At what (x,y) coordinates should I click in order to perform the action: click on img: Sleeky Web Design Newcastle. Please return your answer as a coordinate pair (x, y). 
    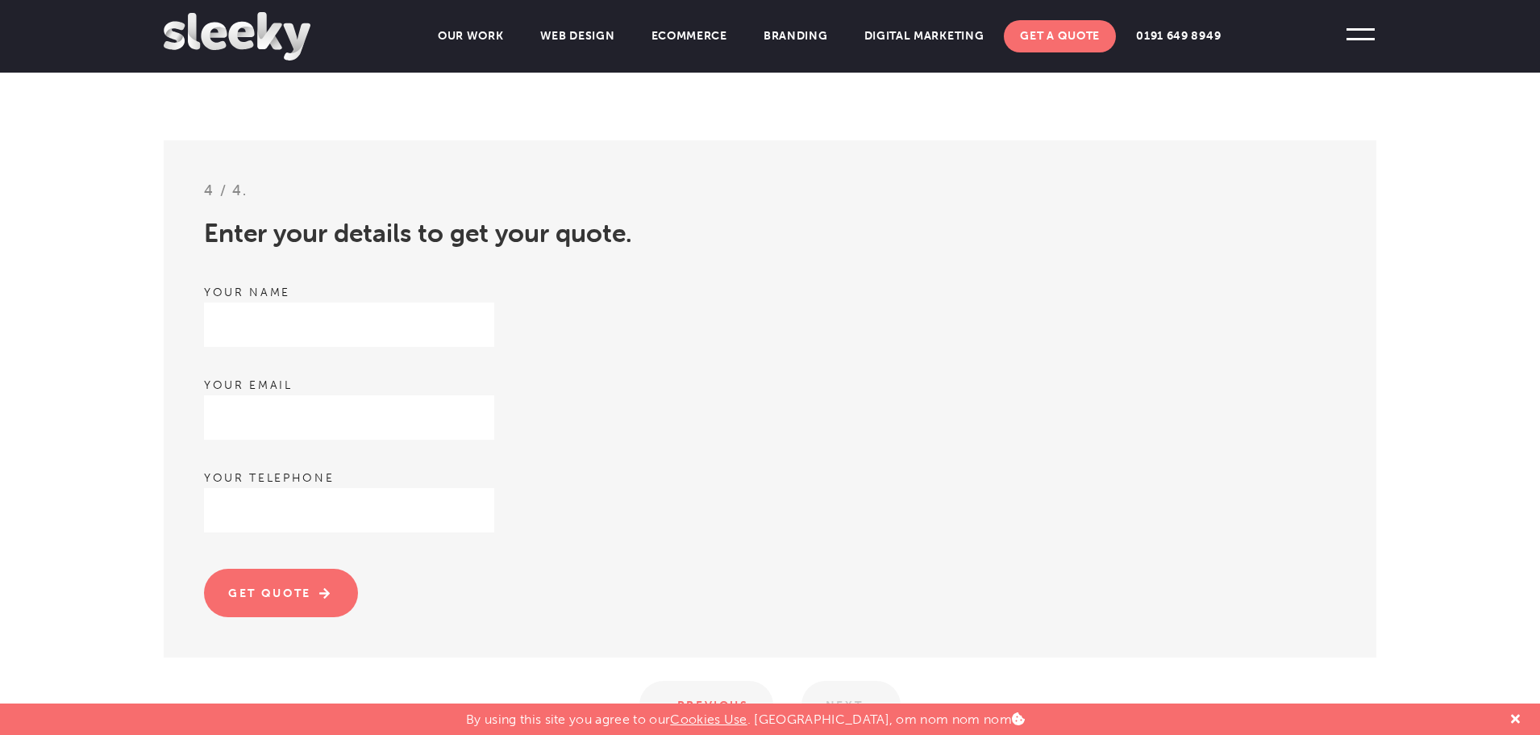
    Looking at the image, I should click on (237, 36).